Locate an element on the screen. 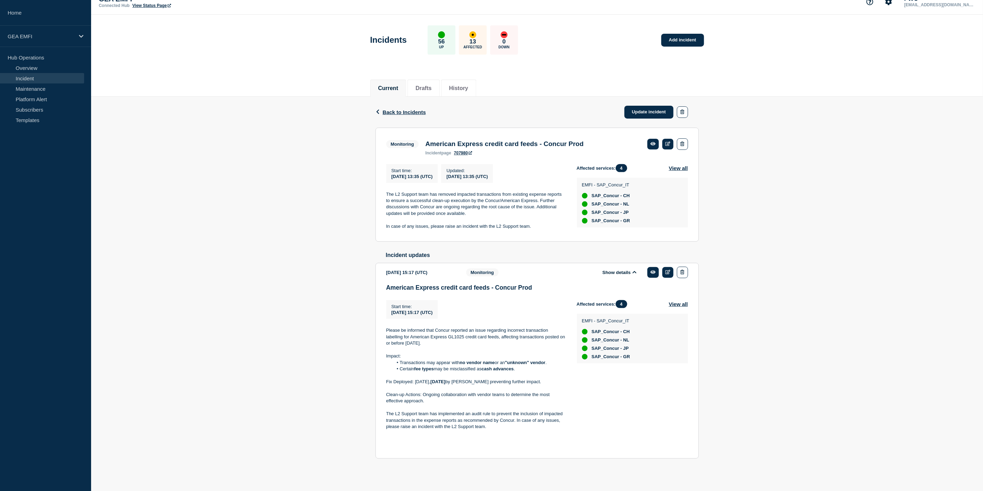  p: Connected Hub is located at coordinates (114, 6).